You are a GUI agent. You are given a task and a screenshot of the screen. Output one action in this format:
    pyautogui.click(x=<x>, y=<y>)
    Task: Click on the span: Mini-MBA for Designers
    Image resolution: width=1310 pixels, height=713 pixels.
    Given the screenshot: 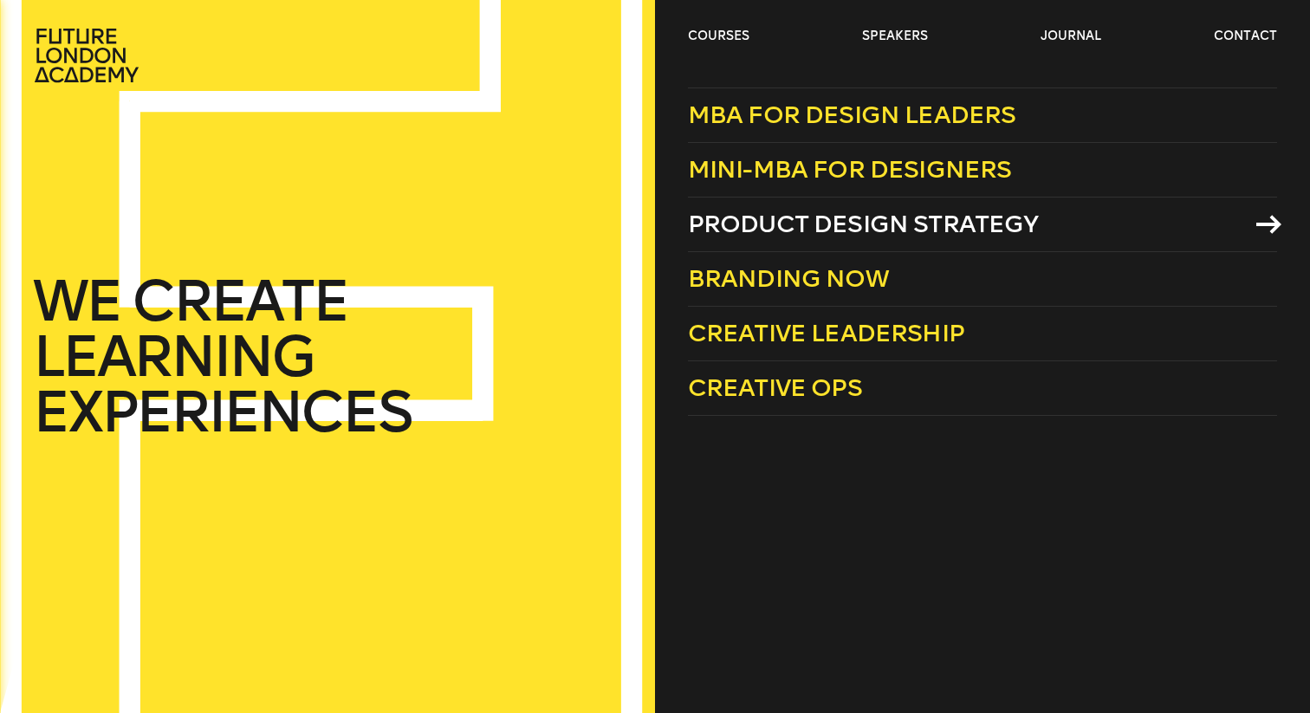 What is the action you would take?
    pyautogui.click(x=850, y=169)
    